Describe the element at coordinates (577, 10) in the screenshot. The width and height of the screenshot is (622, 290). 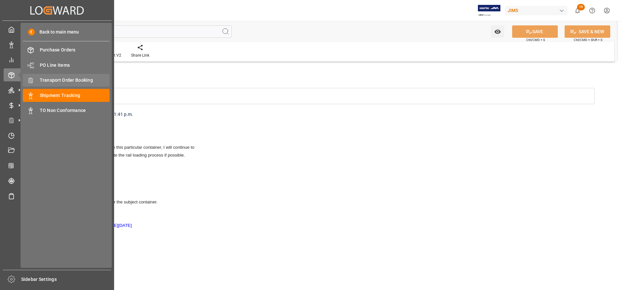
I see `button: show 10 new notifications` at that location.